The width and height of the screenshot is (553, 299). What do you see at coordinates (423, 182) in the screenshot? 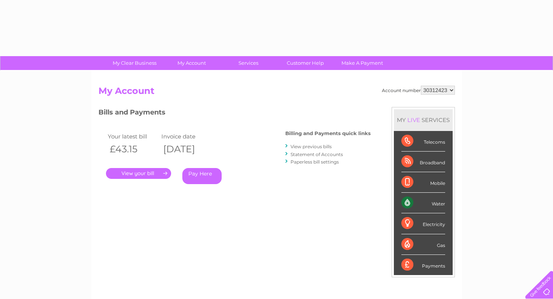
I see `div: Mobile` at bounding box center [423, 182].